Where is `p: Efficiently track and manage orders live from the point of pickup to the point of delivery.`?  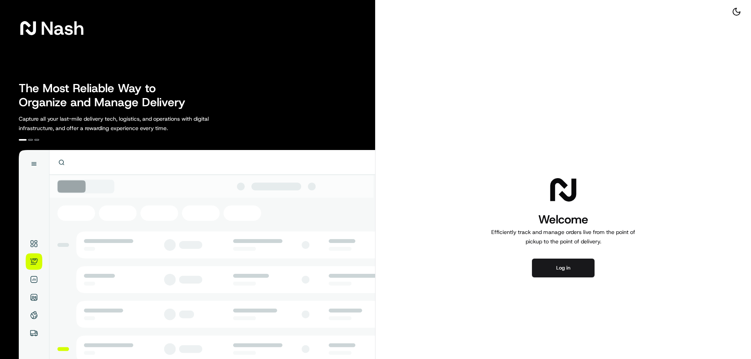 p: Efficiently track and manage orders live from the point of pickup to the point of delivery. is located at coordinates (563, 237).